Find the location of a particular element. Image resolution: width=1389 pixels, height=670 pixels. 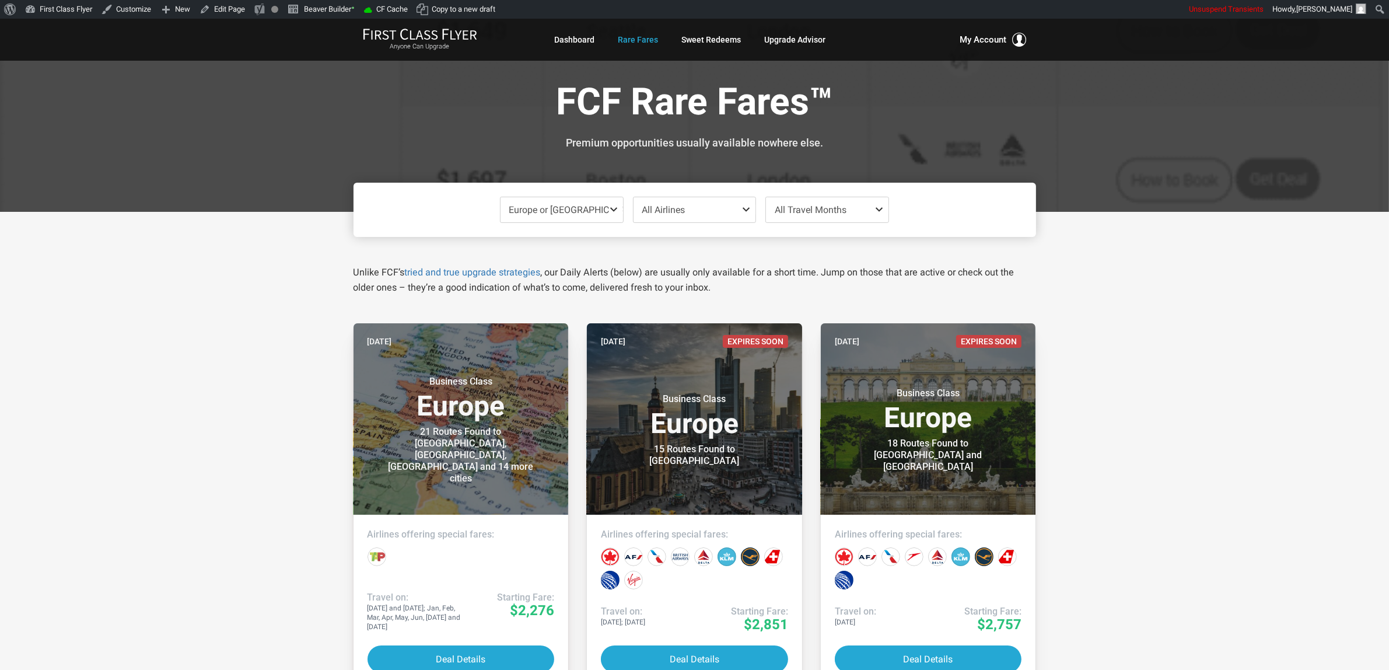

a: Upgrade Advisor is located at coordinates (795, 40).